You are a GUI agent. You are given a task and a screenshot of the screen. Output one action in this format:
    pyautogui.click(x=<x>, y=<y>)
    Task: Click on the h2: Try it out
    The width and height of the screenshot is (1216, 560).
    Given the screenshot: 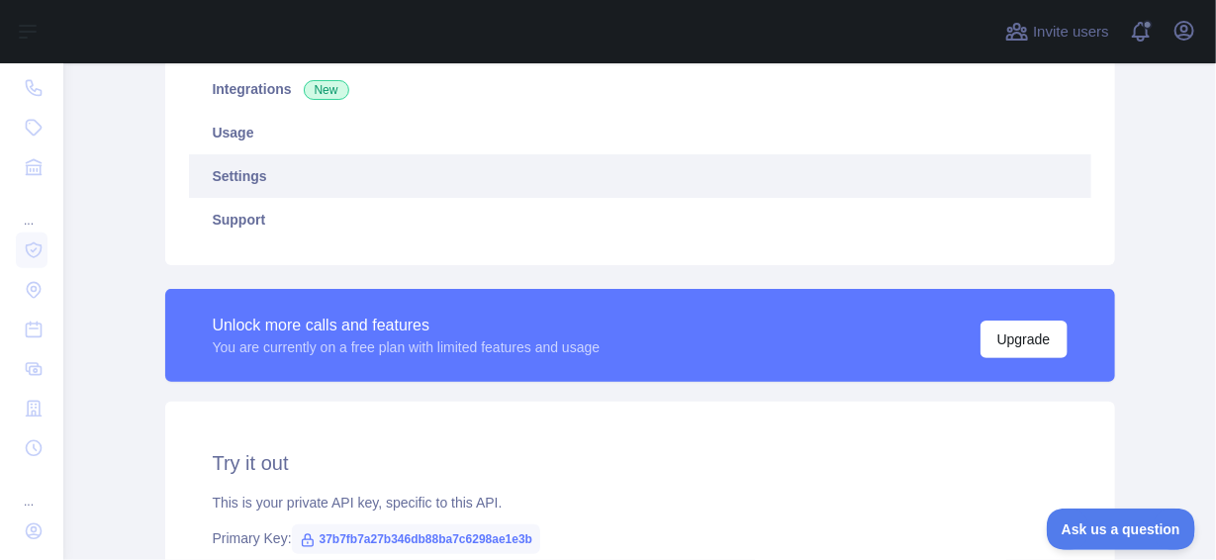 What is the action you would take?
    pyautogui.click(x=640, y=463)
    